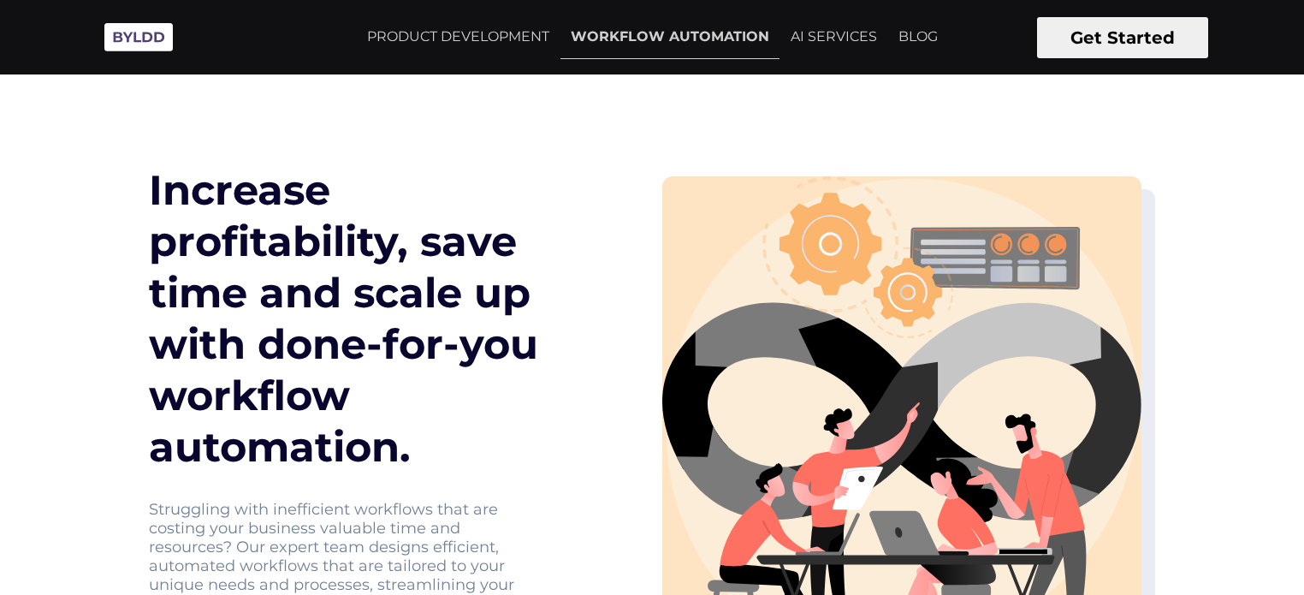 The image size is (1304, 595). Describe the element at coordinates (139, 37) in the screenshot. I see `img: Byldd - Product Development Company` at that location.